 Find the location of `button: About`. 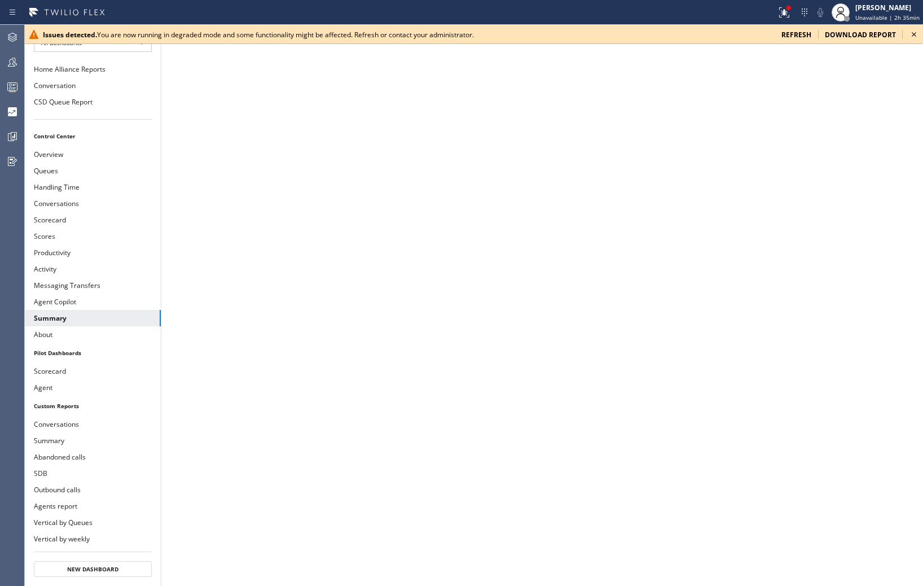

button: About is located at coordinates (93, 334).